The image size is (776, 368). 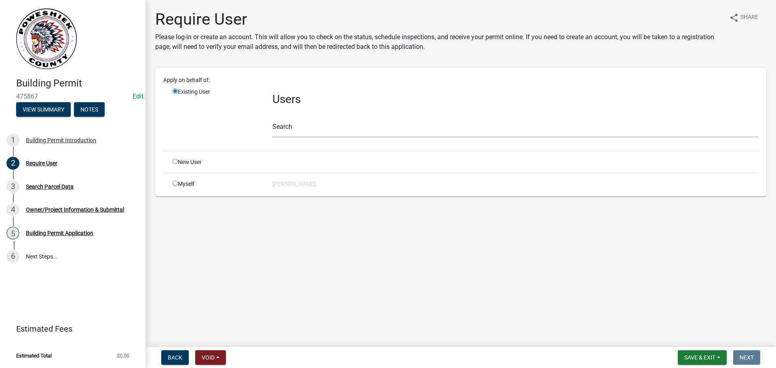 I want to click on button: Void, so click(x=211, y=358).